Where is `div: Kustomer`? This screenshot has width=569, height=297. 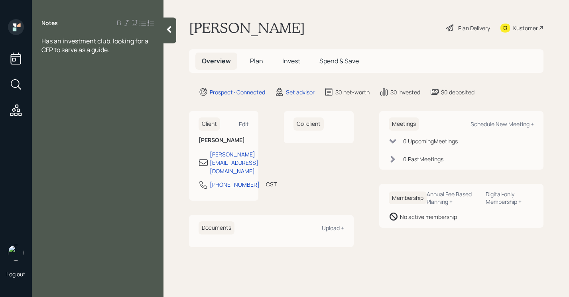 div: Kustomer is located at coordinates (525, 28).